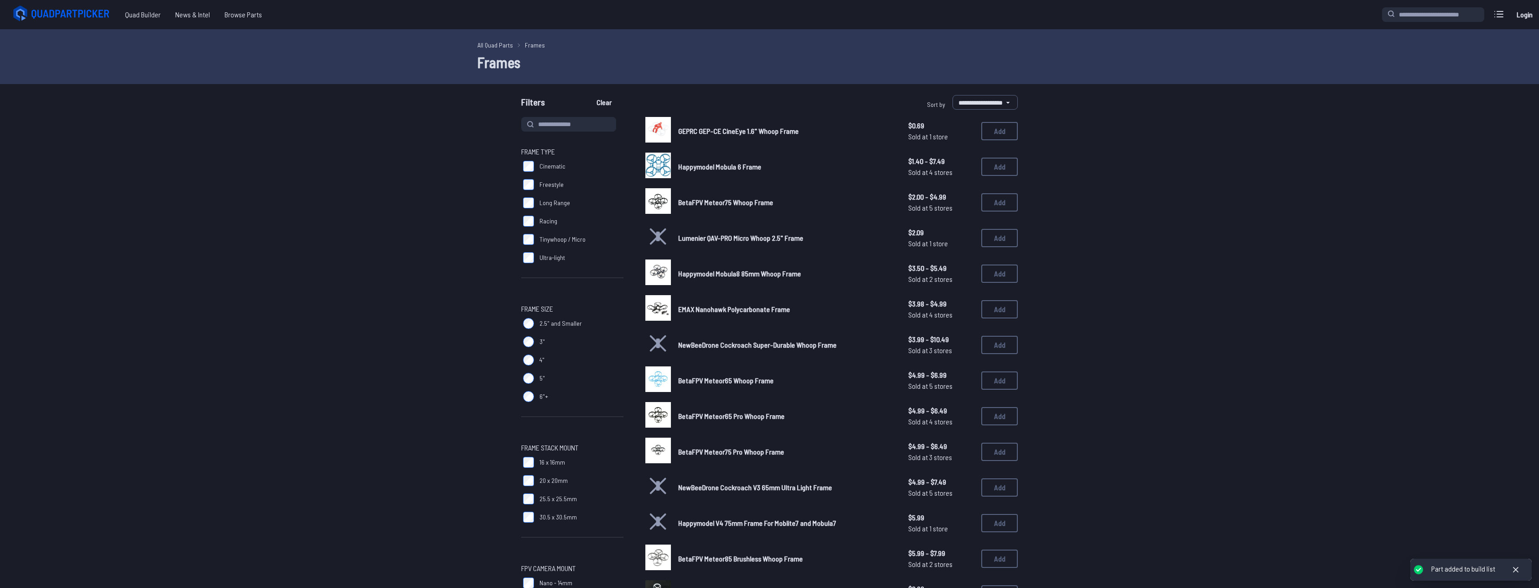 The width and height of the screenshot is (1539, 588). I want to click on span: Happymodel Mobula 6 Frame, so click(720, 166).